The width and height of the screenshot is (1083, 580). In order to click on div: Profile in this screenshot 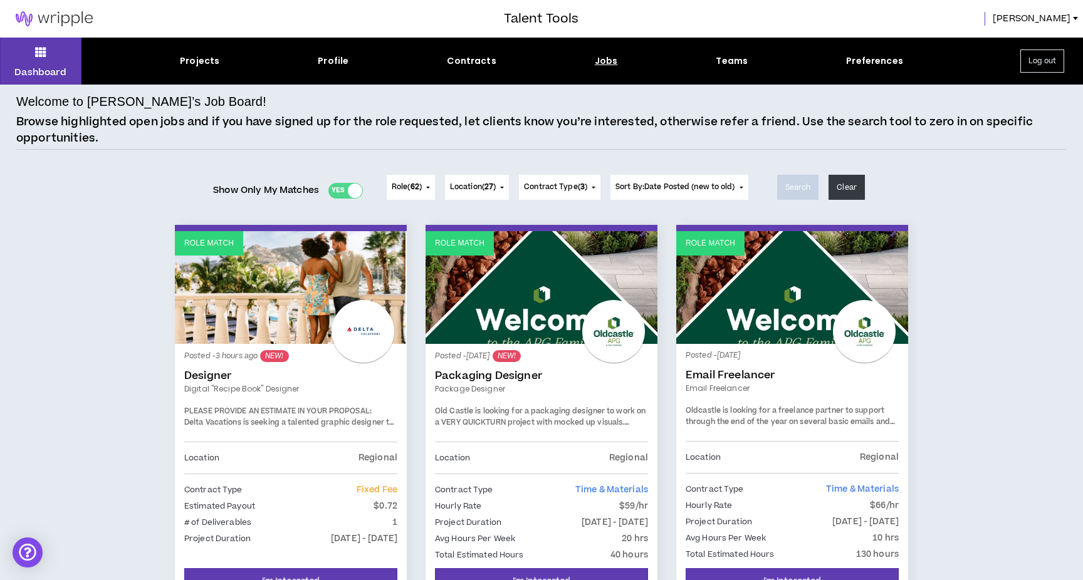, I will do `click(333, 61)`.